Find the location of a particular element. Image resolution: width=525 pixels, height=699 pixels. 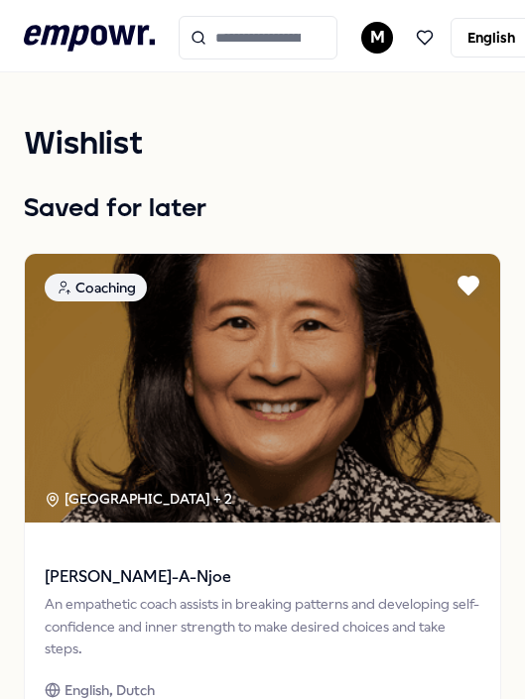

div: Coaching is located at coordinates (95, 288).